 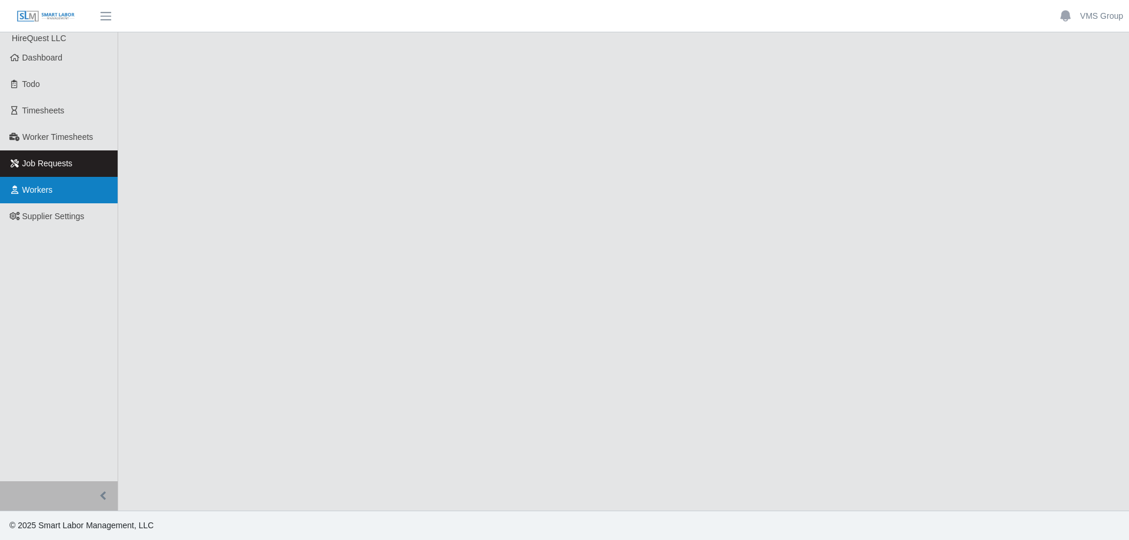 I want to click on img: SLM Logo, so click(x=46, y=16).